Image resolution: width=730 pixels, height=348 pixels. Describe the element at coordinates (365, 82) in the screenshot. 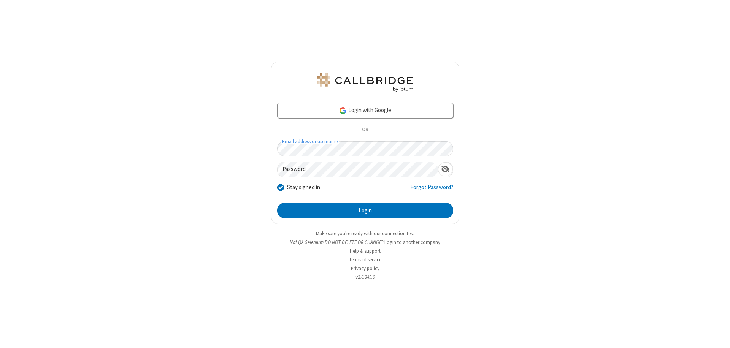

I see `img: QA Selenium DO NOT DELETE OR CHANGE` at that location.